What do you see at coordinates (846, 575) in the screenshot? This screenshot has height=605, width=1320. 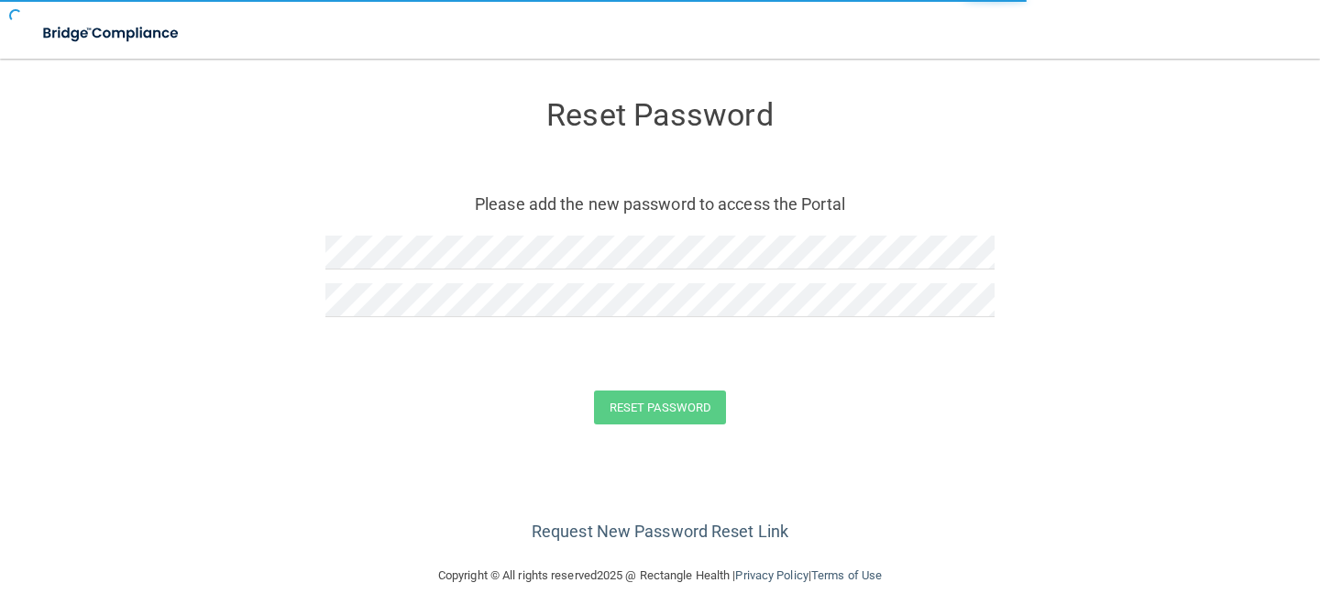 I see `a: Terms of Use` at bounding box center [846, 575].